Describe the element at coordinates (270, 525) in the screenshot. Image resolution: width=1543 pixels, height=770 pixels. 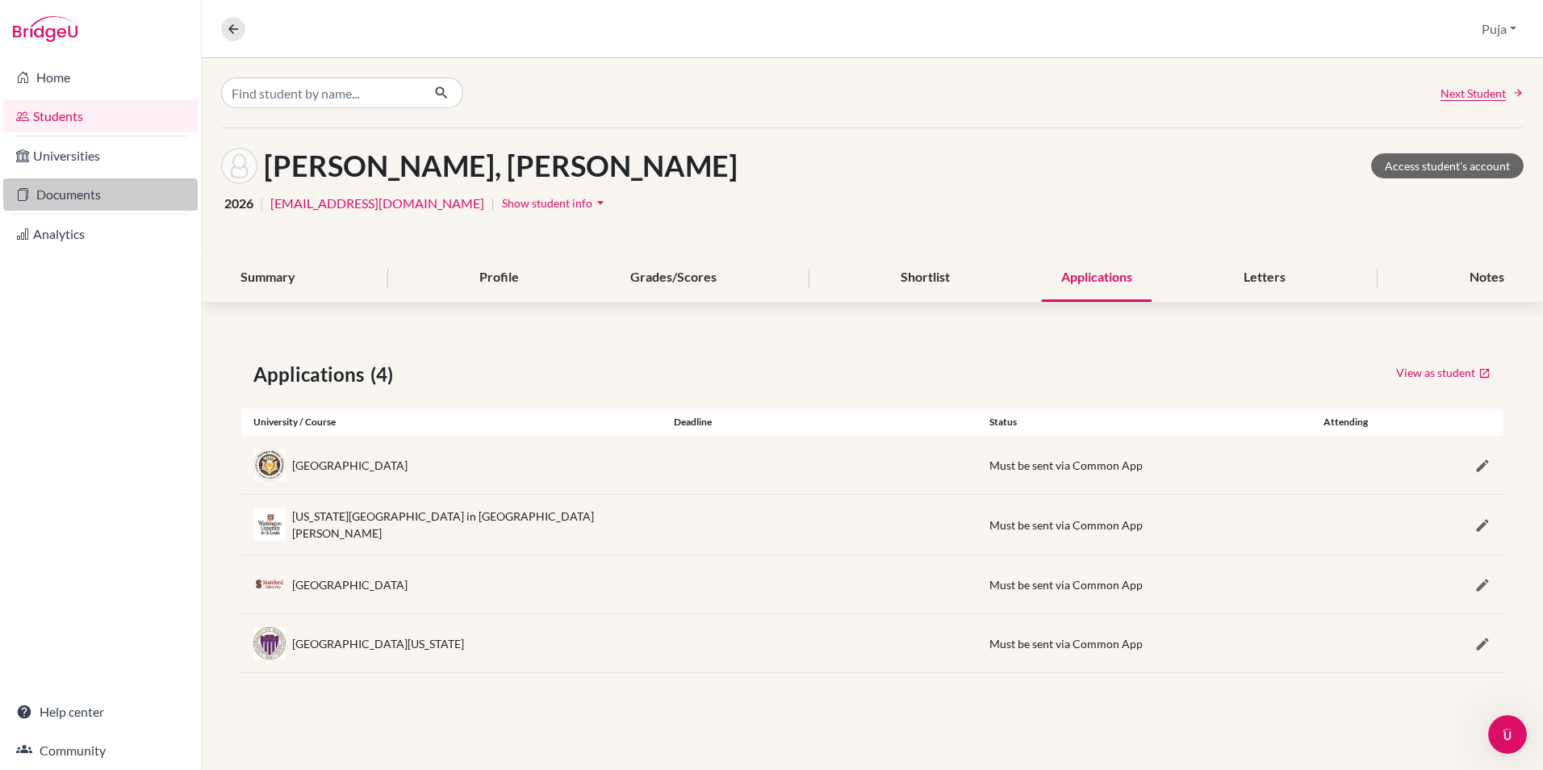
I see `img: us_wust_q1v42f4k.jpeg` at that location.